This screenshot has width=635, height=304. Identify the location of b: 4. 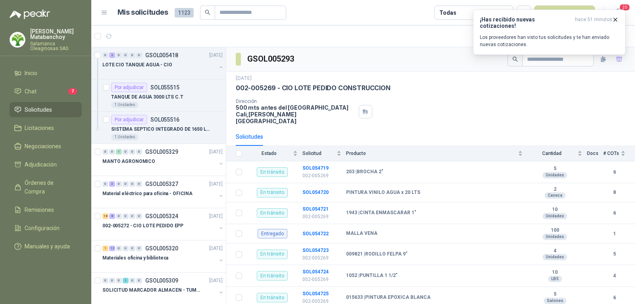
(555, 251).